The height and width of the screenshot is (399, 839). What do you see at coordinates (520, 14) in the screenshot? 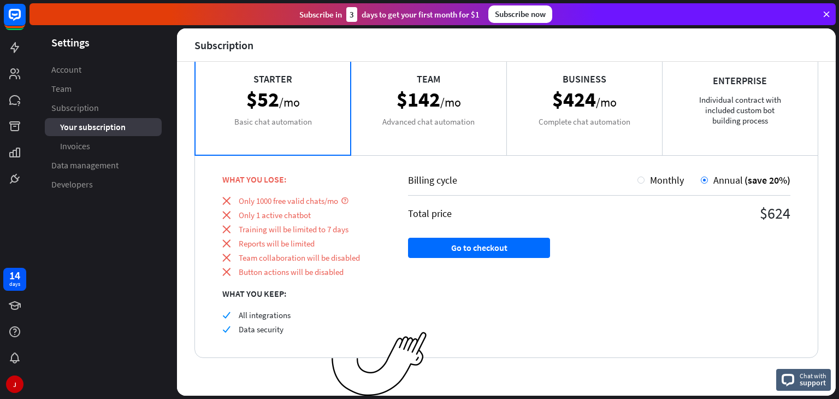
I see `div: Subscribe now` at bounding box center [520, 14].